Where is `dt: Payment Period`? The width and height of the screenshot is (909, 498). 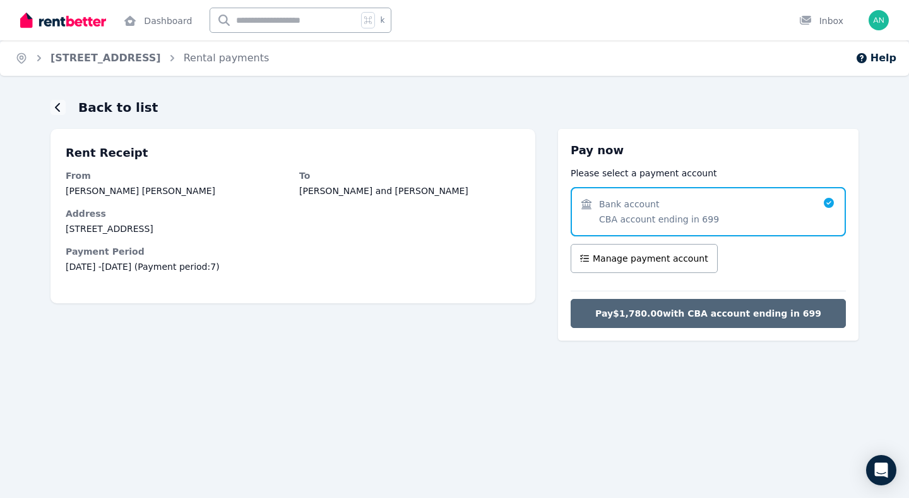 dt: Payment Period is located at coordinates (293, 251).